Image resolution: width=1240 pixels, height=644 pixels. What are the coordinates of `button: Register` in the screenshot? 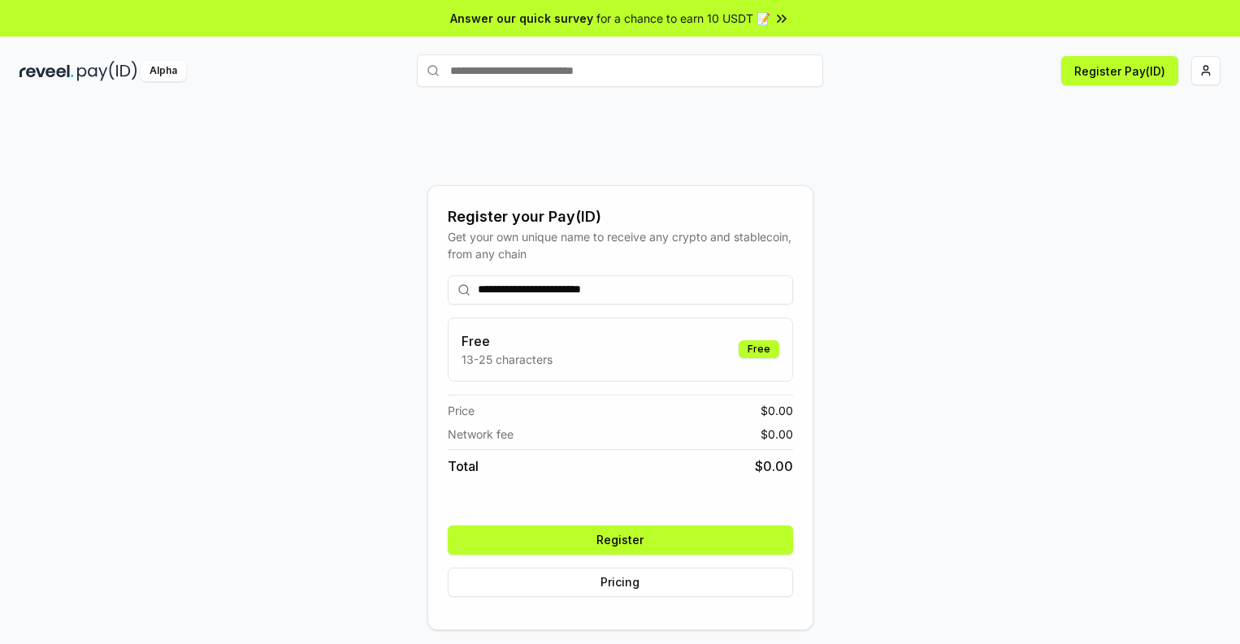 It's located at (620, 540).